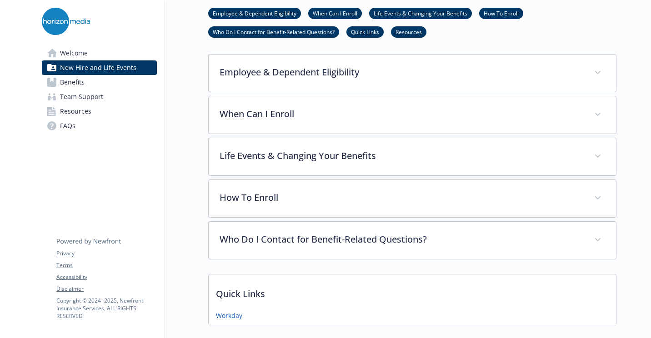  I want to click on a: Accessibility, so click(106, 277).